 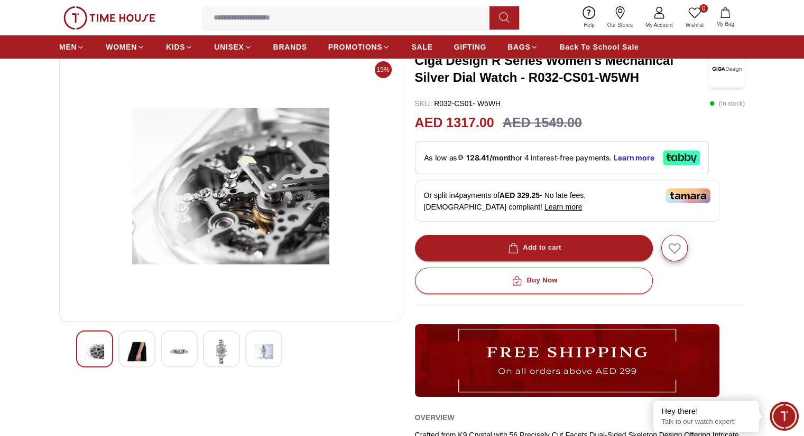 I want to click on a: BRANDS, so click(x=290, y=47).